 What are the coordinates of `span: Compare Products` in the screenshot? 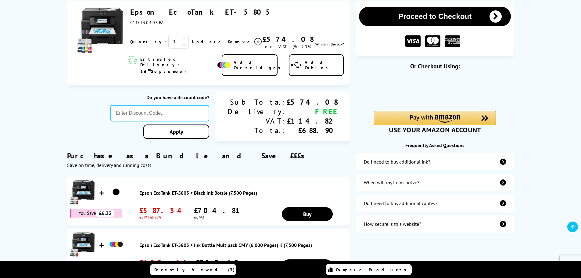 It's located at (373, 270).